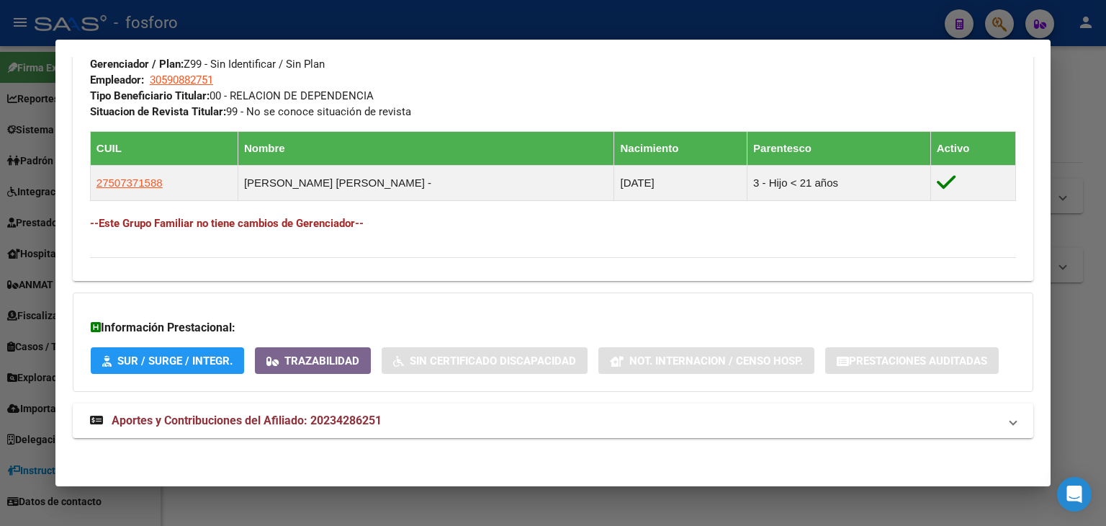  I want to click on button: Trazabilidad, so click(313, 360).